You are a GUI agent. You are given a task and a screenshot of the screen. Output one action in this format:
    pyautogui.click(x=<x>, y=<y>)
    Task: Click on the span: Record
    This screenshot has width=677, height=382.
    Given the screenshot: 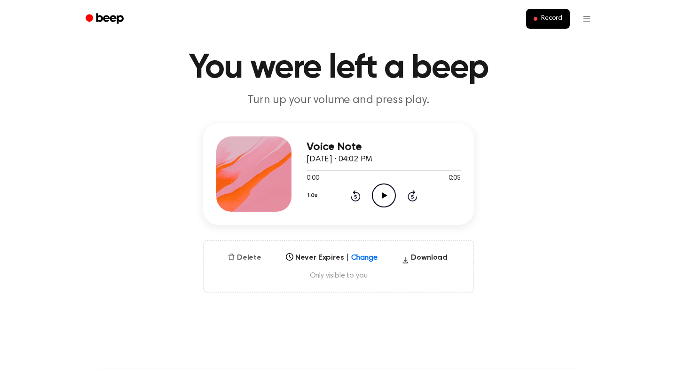 What is the action you would take?
    pyautogui.click(x=552, y=19)
    